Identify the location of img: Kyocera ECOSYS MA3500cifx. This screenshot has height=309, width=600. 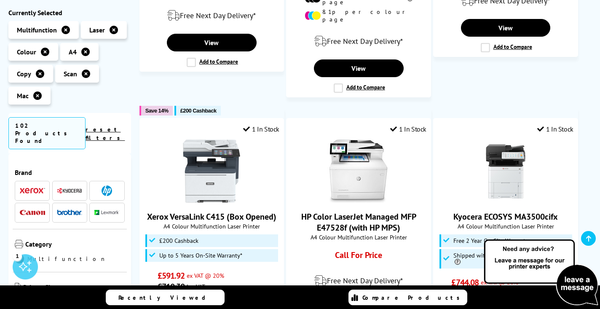
(506, 171).